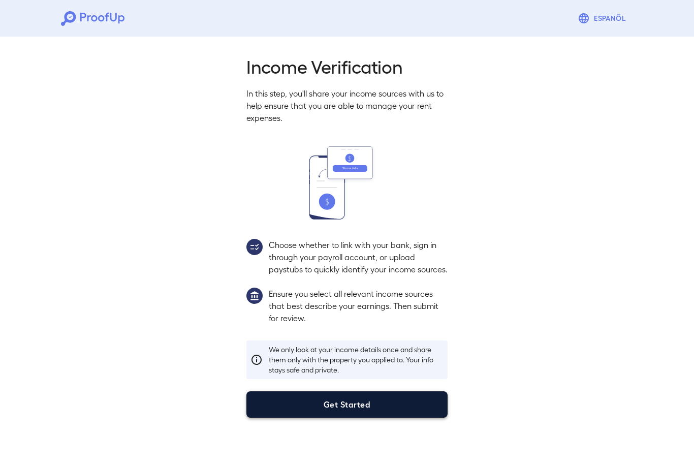 This screenshot has height=466, width=694. I want to click on p: Ensure you select all relevant income sources that best describe your earnings. Then submit for r..., so click(358, 306).